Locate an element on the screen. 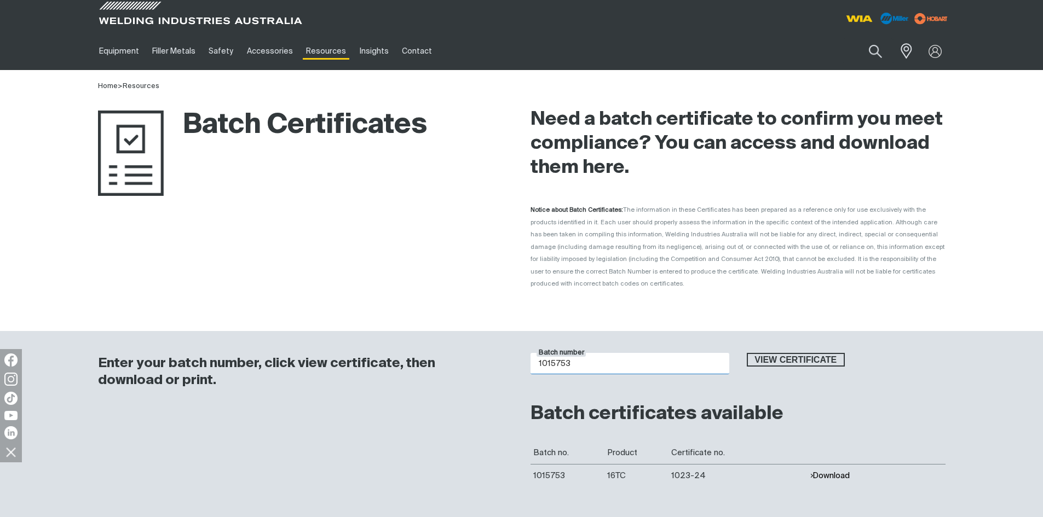 This screenshot has height=517, width=1043. th: Batch no. is located at coordinates (567, 453).